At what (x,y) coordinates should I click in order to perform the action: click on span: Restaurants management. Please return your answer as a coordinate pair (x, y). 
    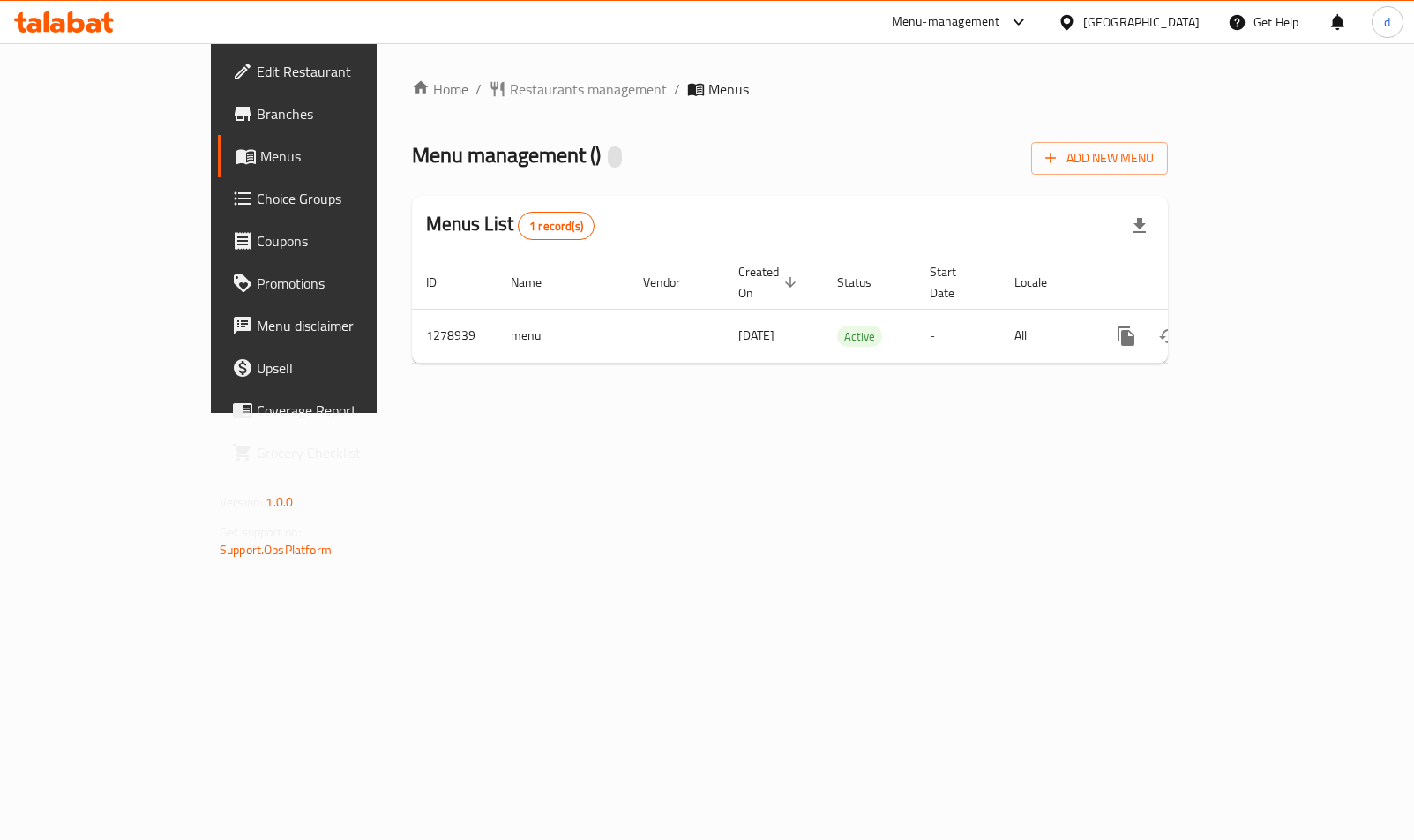
    Looking at the image, I should click on (589, 89).